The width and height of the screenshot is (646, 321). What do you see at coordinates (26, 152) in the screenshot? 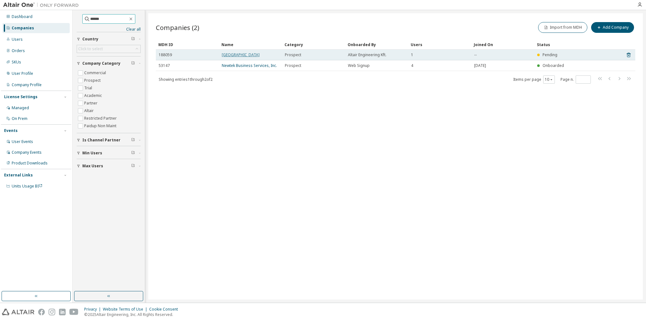
I see `div: Company Events` at bounding box center [26, 152].